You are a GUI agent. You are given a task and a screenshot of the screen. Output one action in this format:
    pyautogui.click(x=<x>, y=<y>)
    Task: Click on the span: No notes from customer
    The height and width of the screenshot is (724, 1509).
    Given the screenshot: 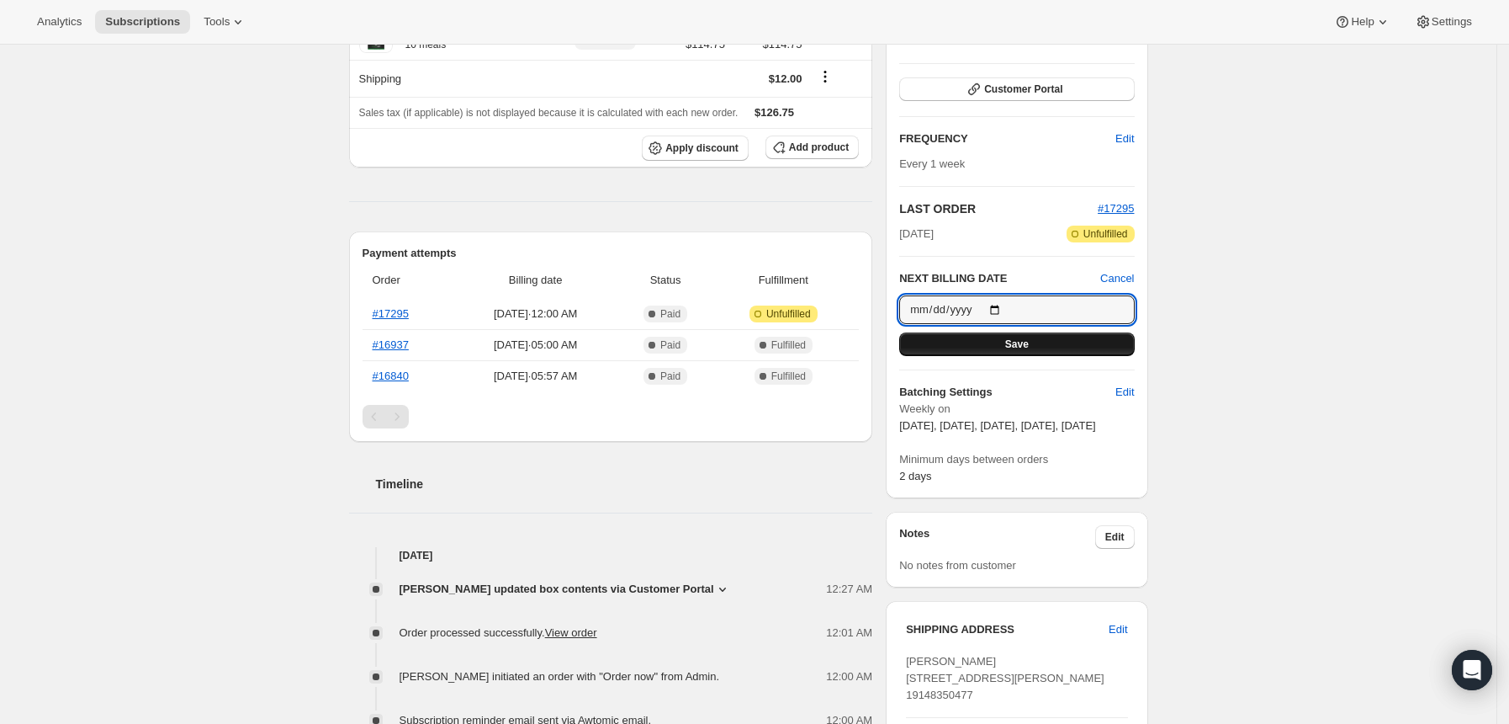 What is the action you would take?
    pyautogui.click(x=958, y=565)
    